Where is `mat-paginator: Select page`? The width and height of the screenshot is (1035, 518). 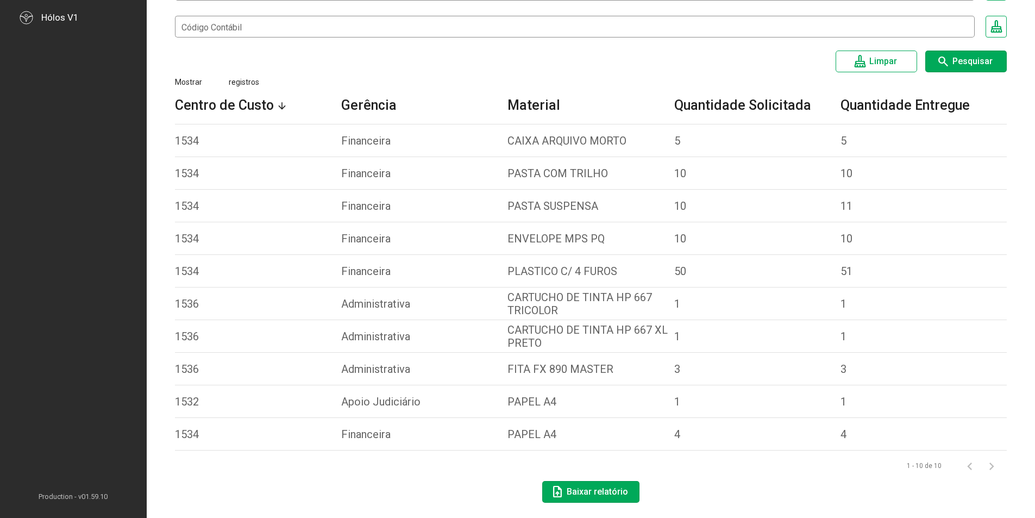 mat-paginator: Select page is located at coordinates (590, 465).